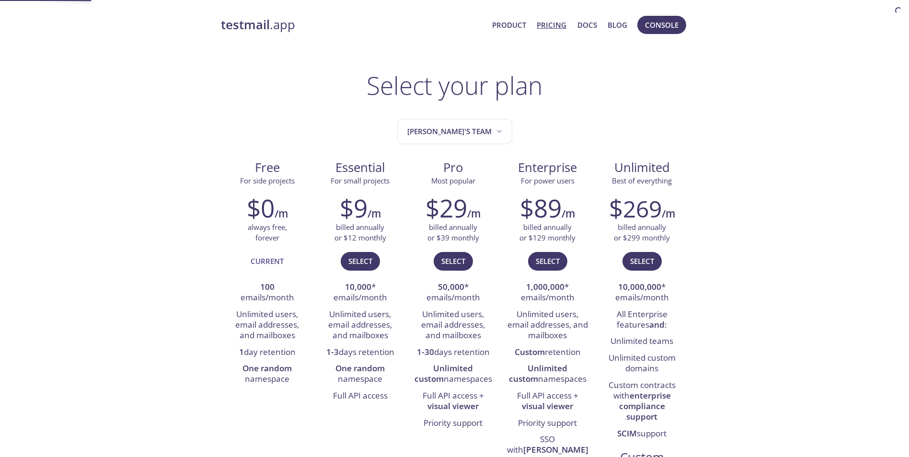  I want to click on li: Unlimited teams, so click(642, 342).